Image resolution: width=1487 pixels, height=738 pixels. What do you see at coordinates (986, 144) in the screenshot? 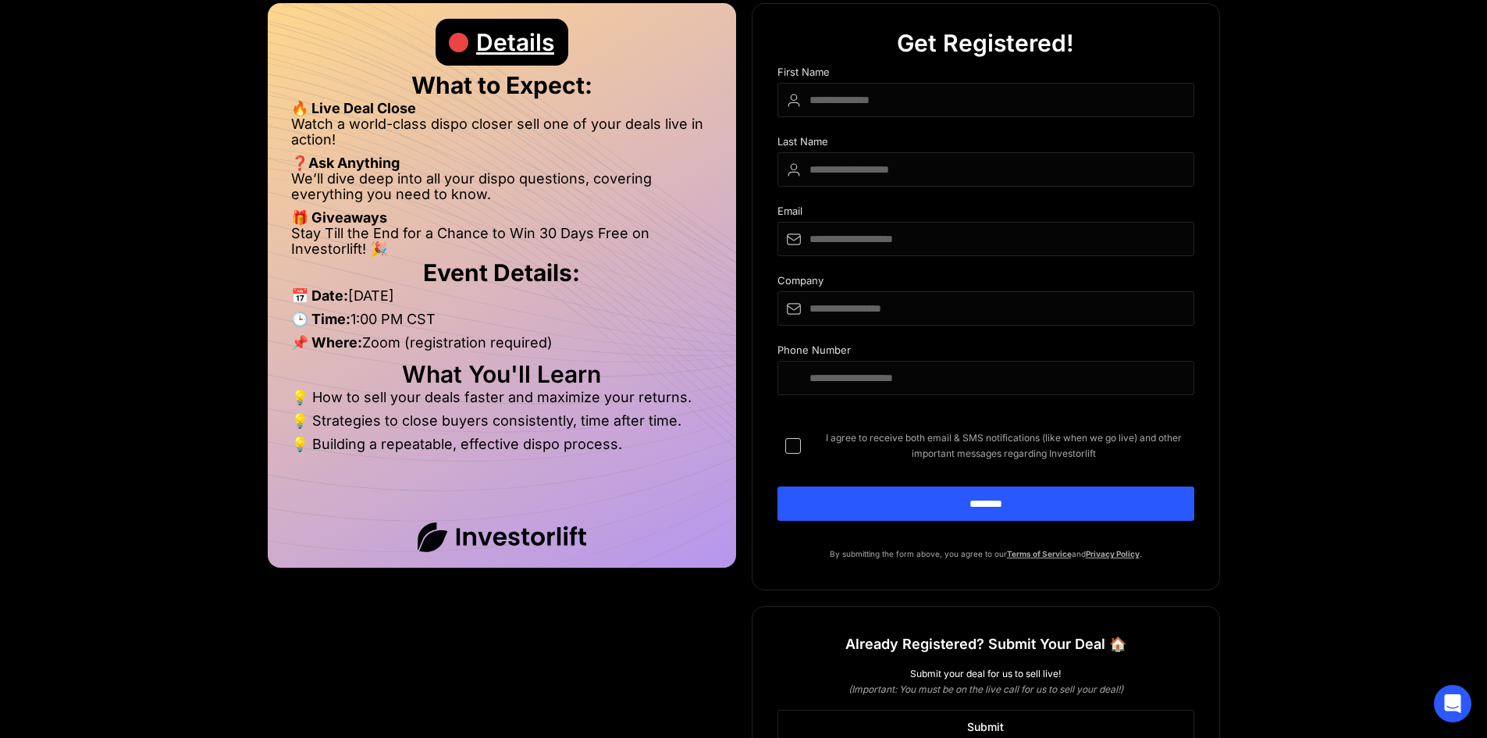
I see `div: Last Name` at bounding box center [986, 144].